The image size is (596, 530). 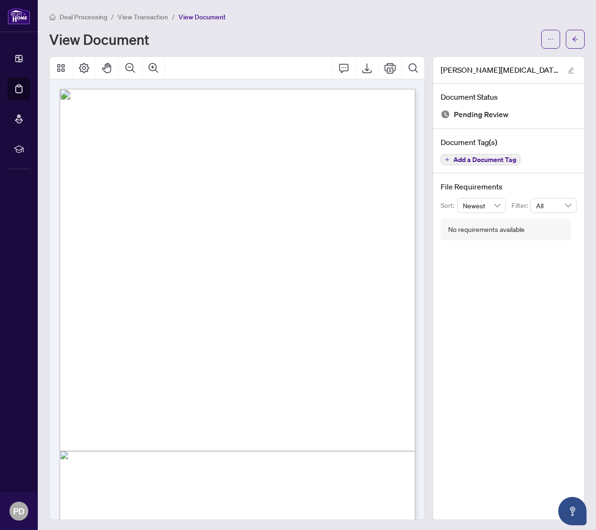 What do you see at coordinates (449, 205) in the screenshot?
I see `p: Sort:` at bounding box center [449, 205].